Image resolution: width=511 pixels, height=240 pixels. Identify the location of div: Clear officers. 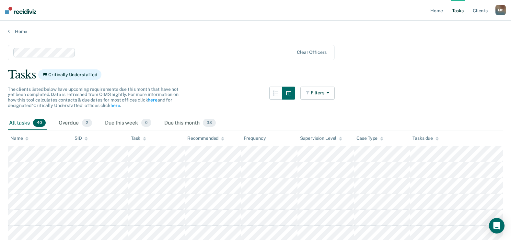
(312, 52).